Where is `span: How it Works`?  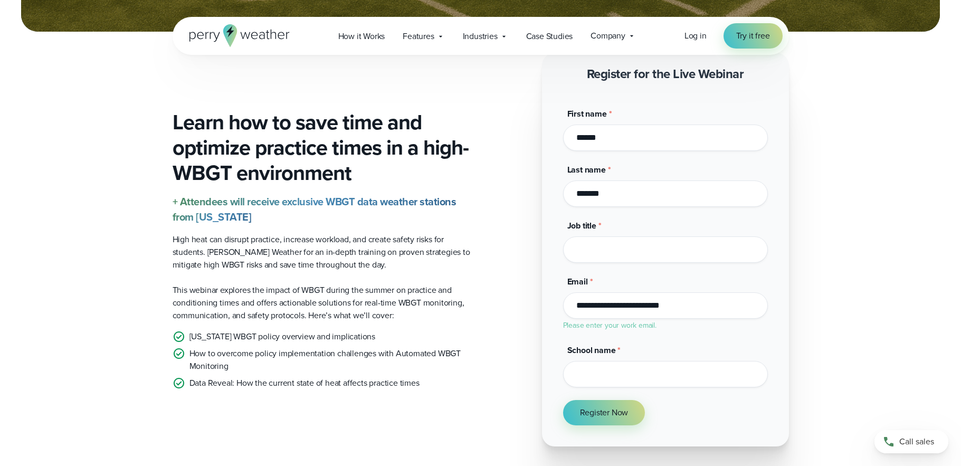 span: How it Works is located at coordinates (362, 36).